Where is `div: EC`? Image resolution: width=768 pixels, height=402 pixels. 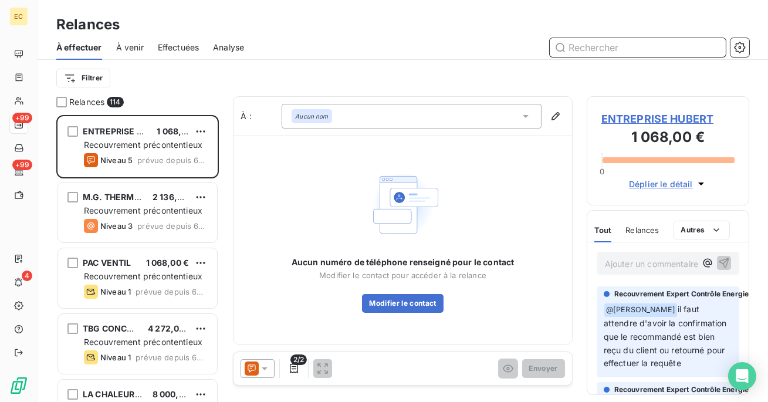
div: EC is located at coordinates (19, 16).